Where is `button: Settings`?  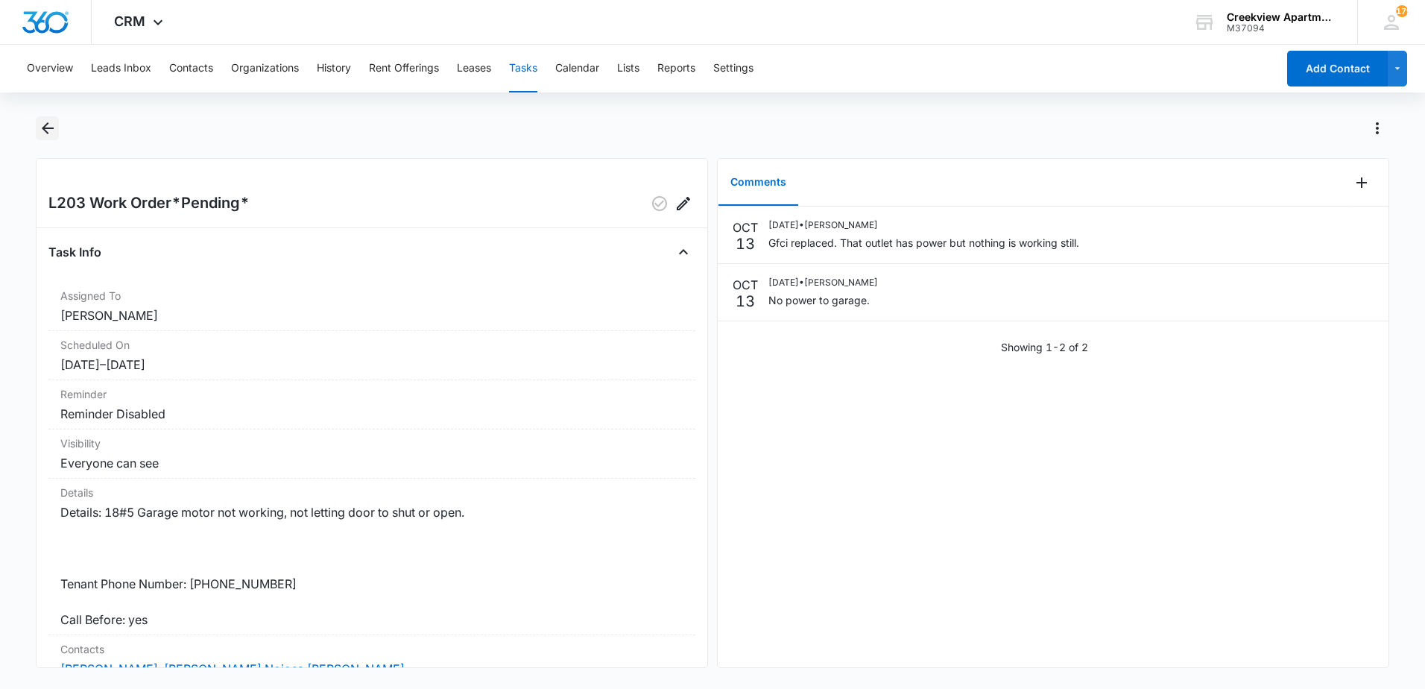 button: Settings is located at coordinates (733, 69).